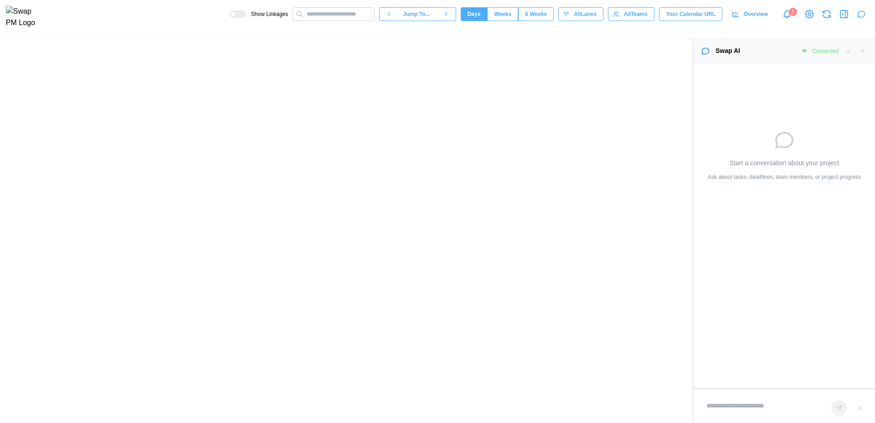 The height and width of the screenshot is (423, 875). What do you see at coordinates (581, 14) in the screenshot?
I see `button: AllLanes` at bounding box center [581, 14].